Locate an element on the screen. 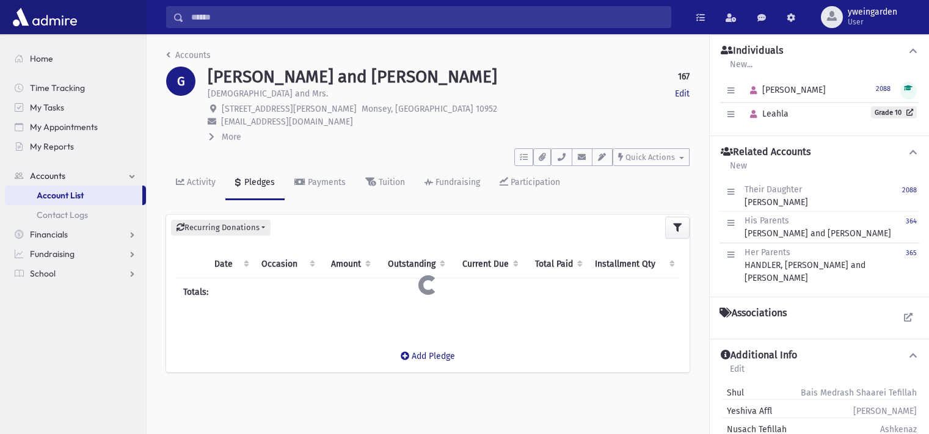  span: School is located at coordinates (43, 274).